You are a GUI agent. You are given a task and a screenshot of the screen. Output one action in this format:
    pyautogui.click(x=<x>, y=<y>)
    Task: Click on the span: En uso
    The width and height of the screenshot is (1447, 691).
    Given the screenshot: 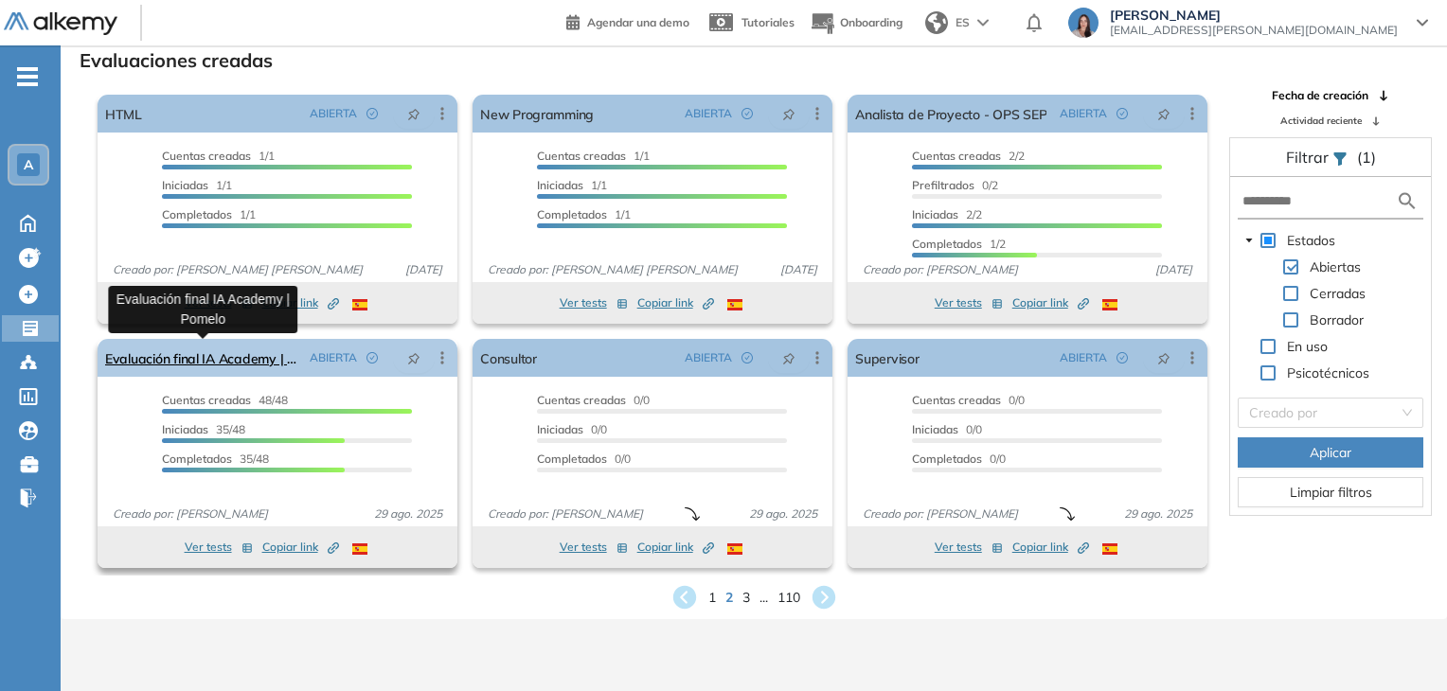 What is the action you would take?
    pyautogui.click(x=1307, y=347)
    